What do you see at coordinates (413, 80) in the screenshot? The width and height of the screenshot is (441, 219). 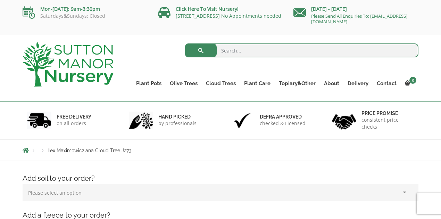 I see `span: 0` at bounding box center [413, 80].